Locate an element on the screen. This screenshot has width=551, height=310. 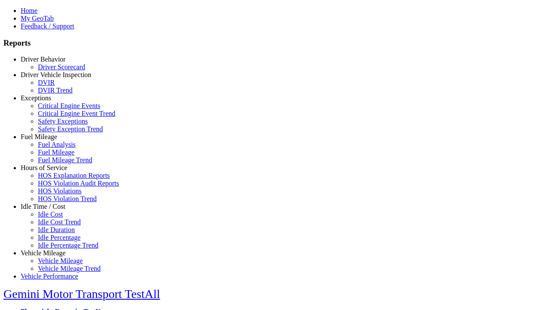
a: Feedback / Support is located at coordinates (47, 26).